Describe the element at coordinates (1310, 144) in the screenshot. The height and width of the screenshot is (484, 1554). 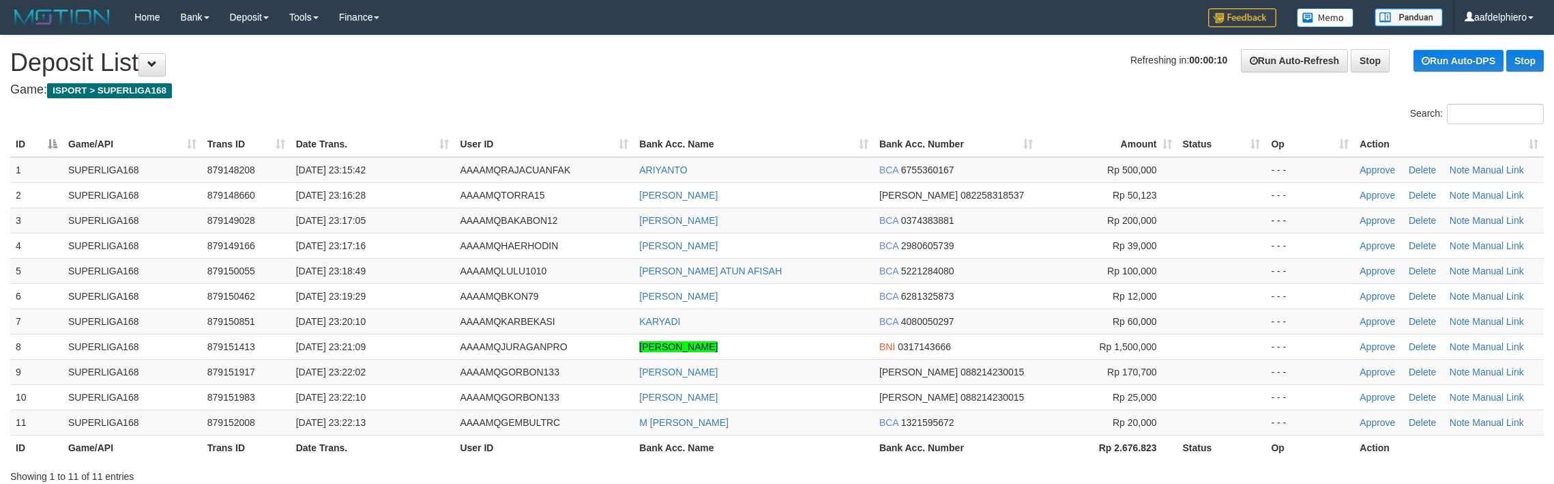
I see `th: Op: activate to sort column ascending` at that location.